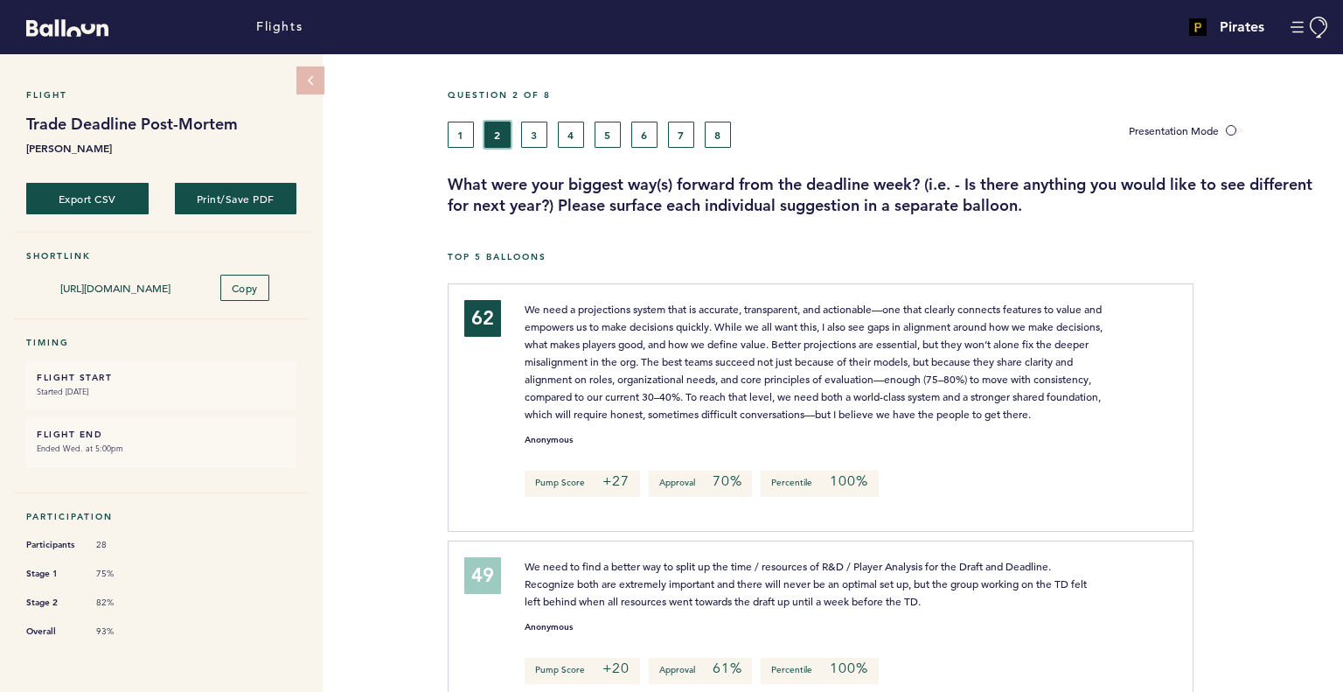 Image resolution: width=1343 pixels, height=692 pixels. Describe the element at coordinates (1174, 130) in the screenshot. I see `span: Presentation Mode` at that location.